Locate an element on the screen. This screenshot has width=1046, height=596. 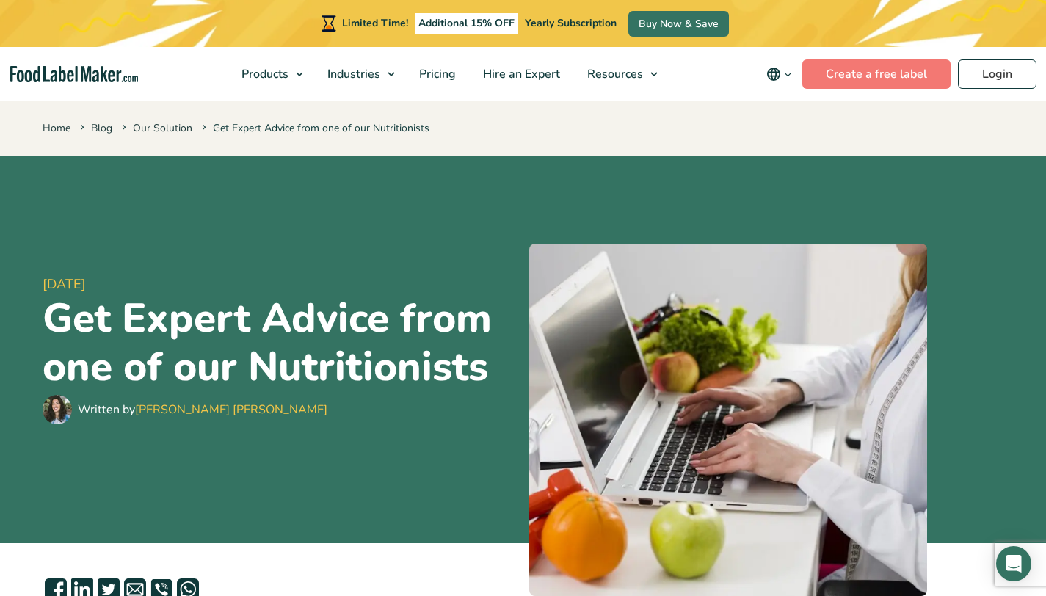
a: Hire an Expert is located at coordinates (520, 74).